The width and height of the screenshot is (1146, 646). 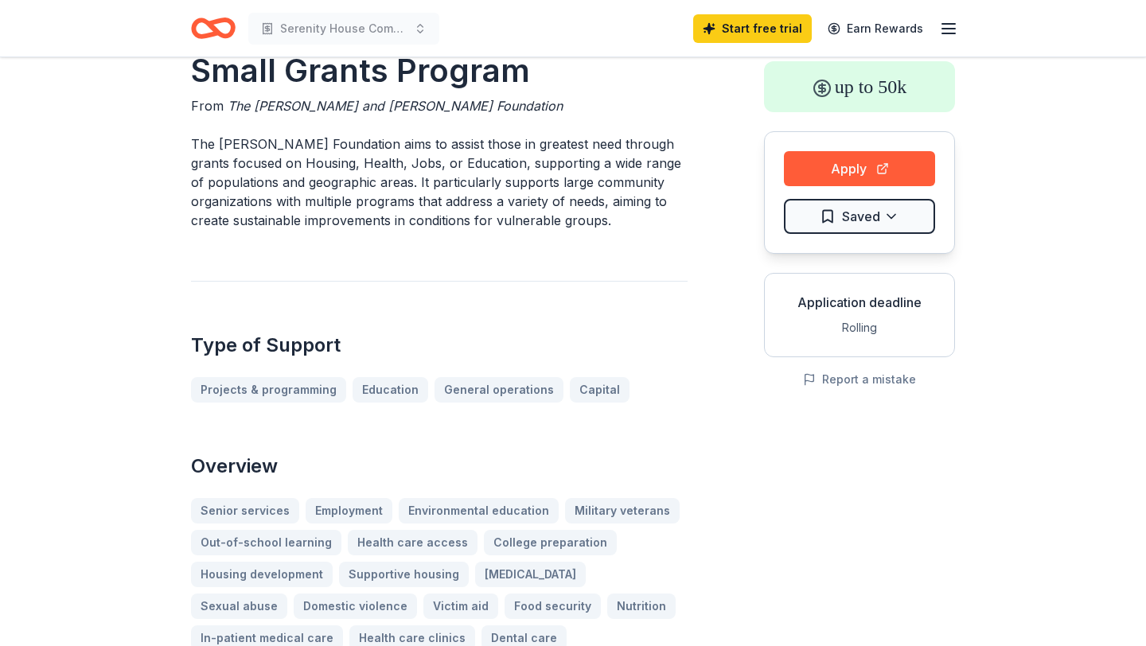 What do you see at coordinates (499, 390) in the screenshot?
I see `a: General operations` at bounding box center [499, 390].